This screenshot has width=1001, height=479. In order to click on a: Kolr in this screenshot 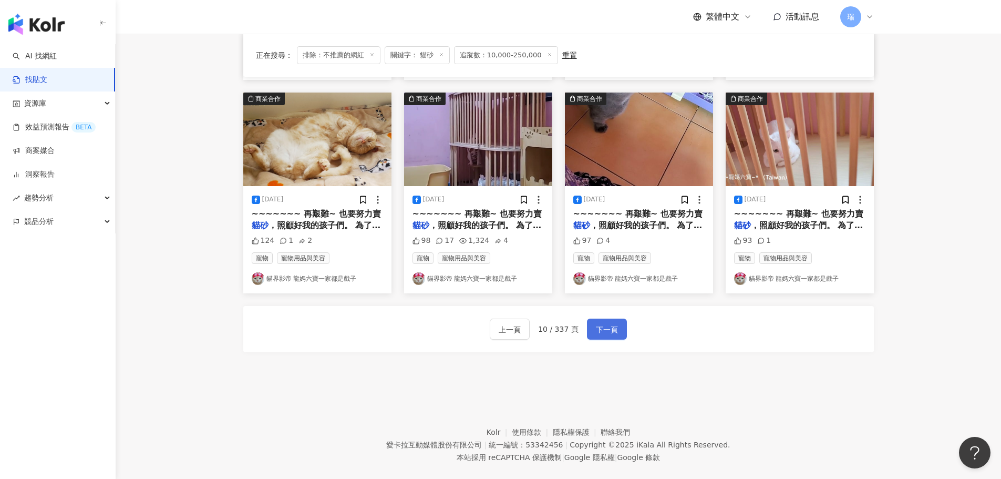, I will do `click(499, 432)`.